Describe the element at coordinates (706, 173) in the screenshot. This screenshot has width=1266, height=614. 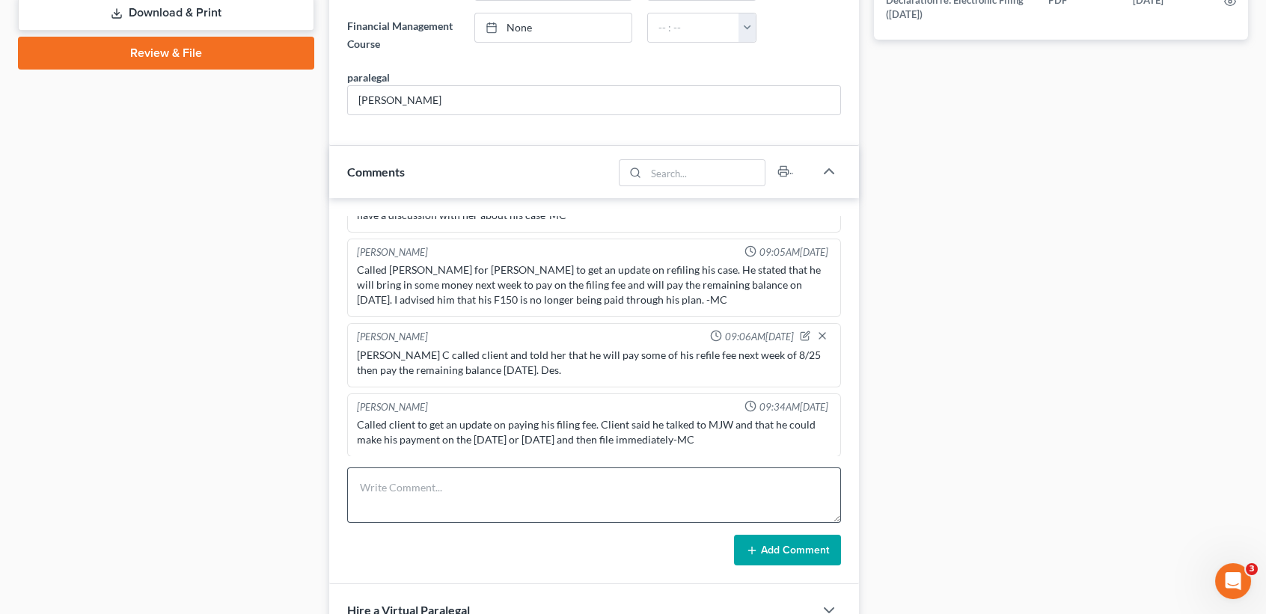
I see `input: Search...` at that location.